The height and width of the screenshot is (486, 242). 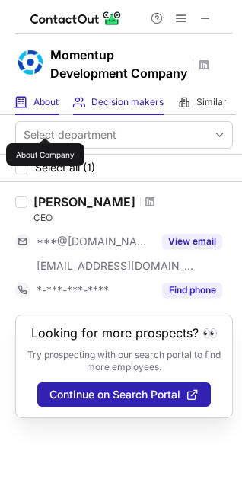 I want to click on p: Try prospecting with our search portal to find more employees., so click(x=124, y=361).